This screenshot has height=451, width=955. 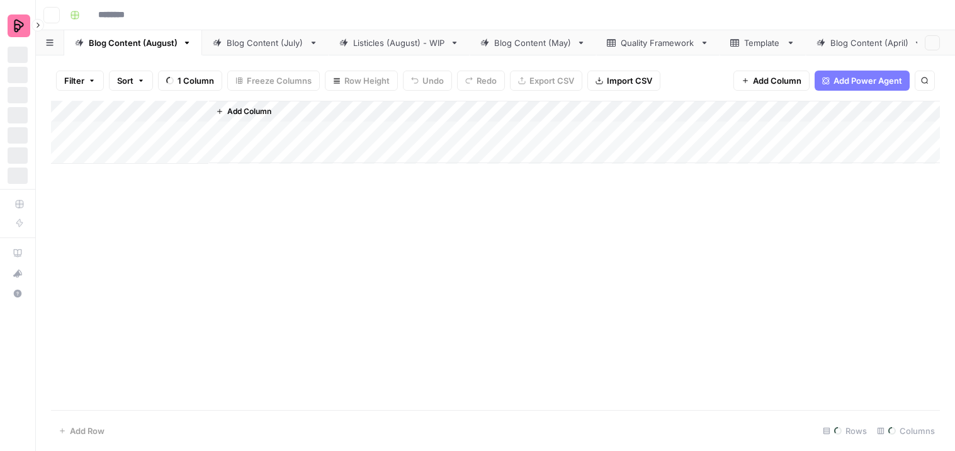 I want to click on img: Preply Logo, so click(x=19, y=26).